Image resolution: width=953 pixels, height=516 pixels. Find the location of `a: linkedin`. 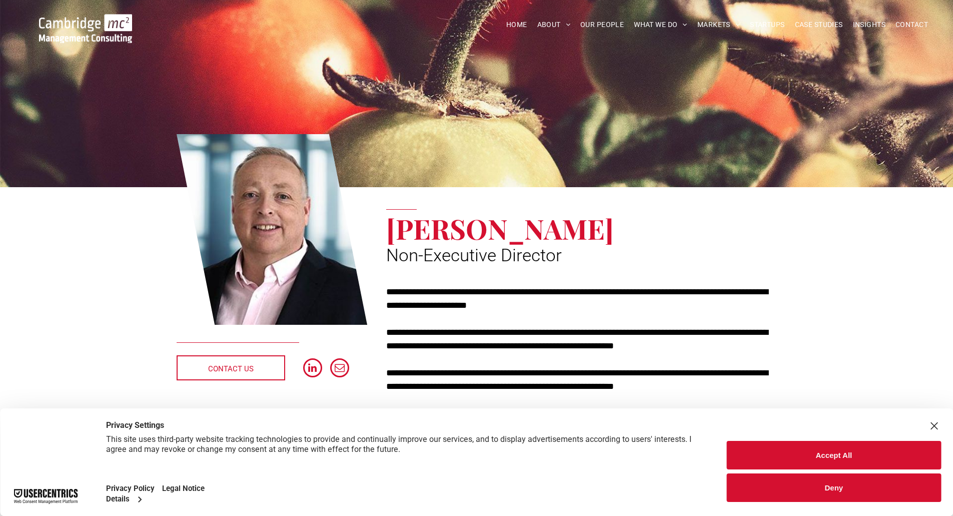

a: linkedin is located at coordinates (313, 369).